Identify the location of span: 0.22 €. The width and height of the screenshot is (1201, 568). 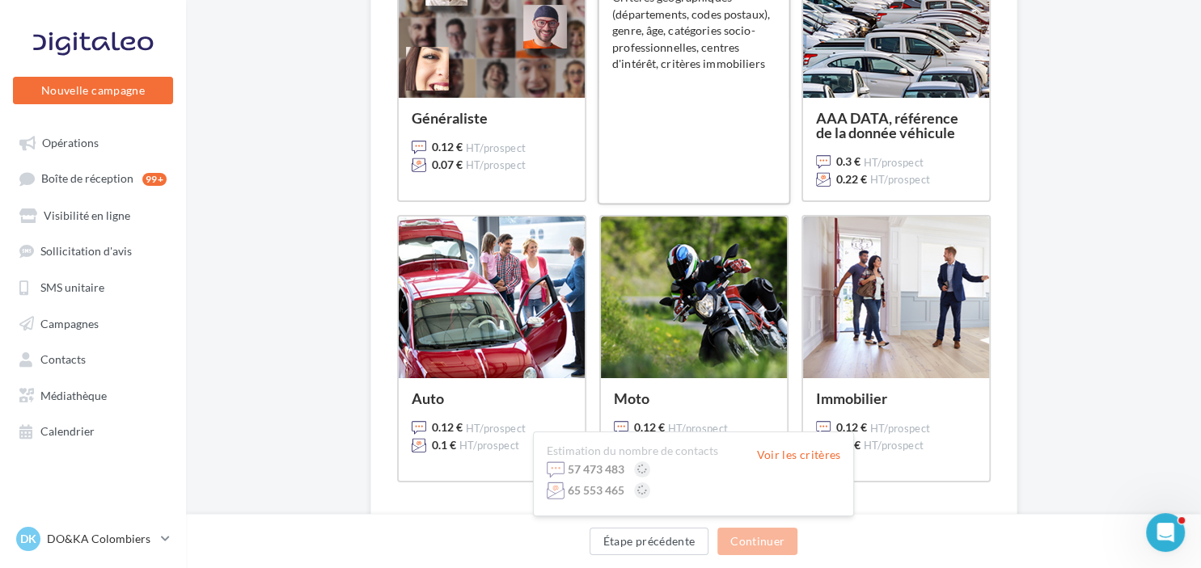
(851, 179).